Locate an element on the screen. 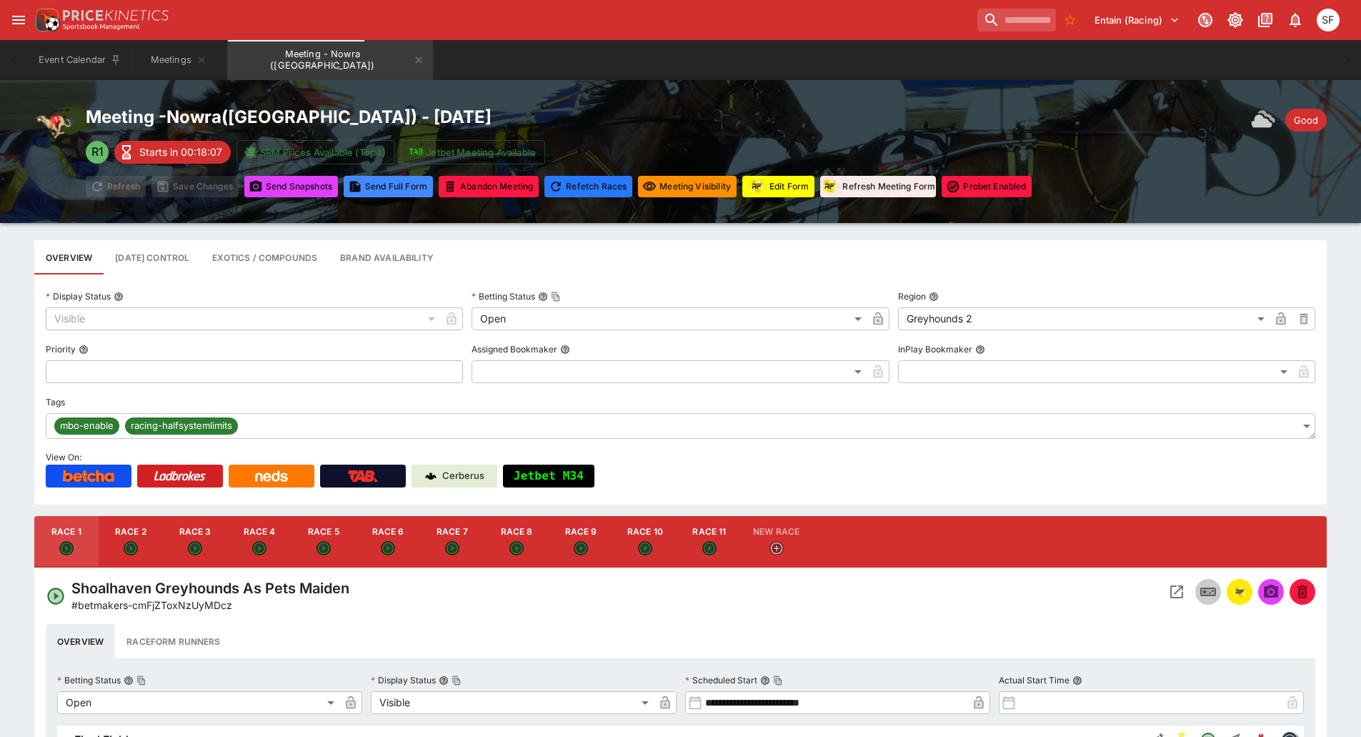 The width and height of the screenshot is (1361, 737). button: Race 6 is located at coordinates (388, 542).